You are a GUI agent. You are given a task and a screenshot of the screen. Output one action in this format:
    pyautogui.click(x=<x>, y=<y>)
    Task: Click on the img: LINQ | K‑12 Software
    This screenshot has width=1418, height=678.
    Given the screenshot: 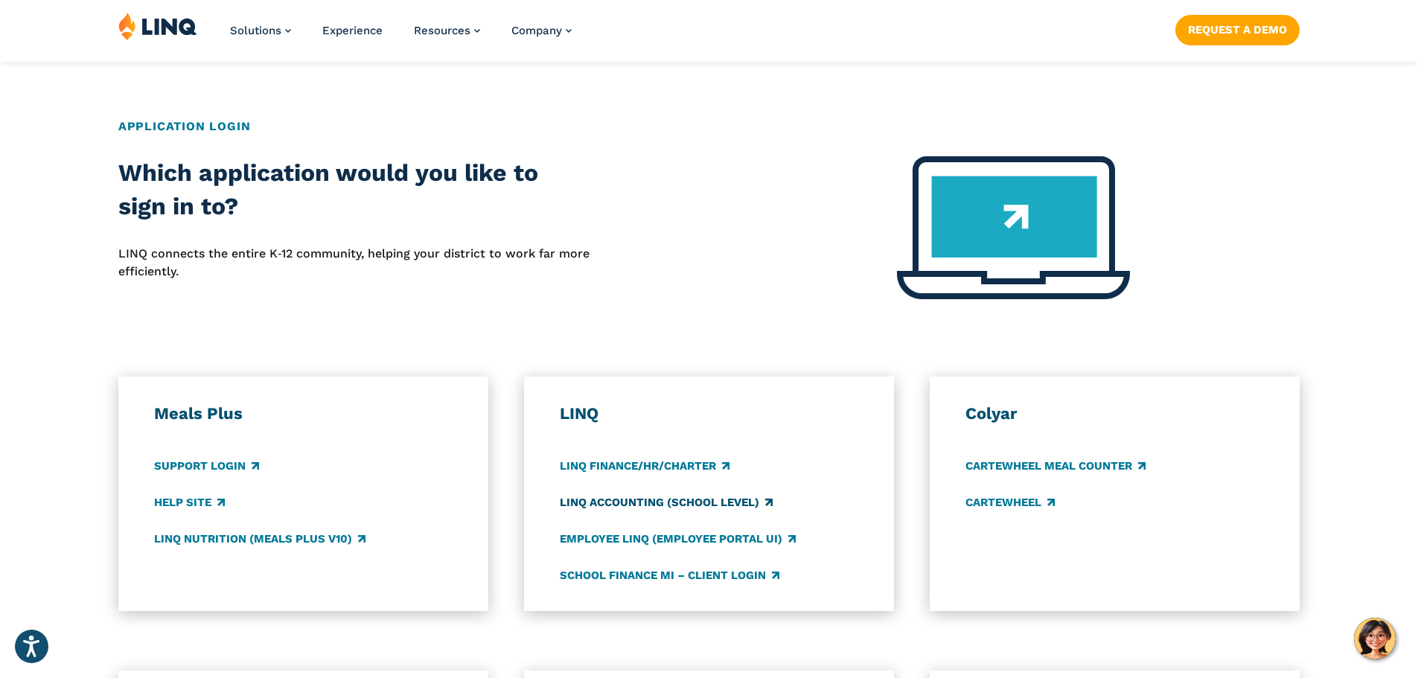 What is the action you would take?
    pyautogui.click(x=158, y=26)
    